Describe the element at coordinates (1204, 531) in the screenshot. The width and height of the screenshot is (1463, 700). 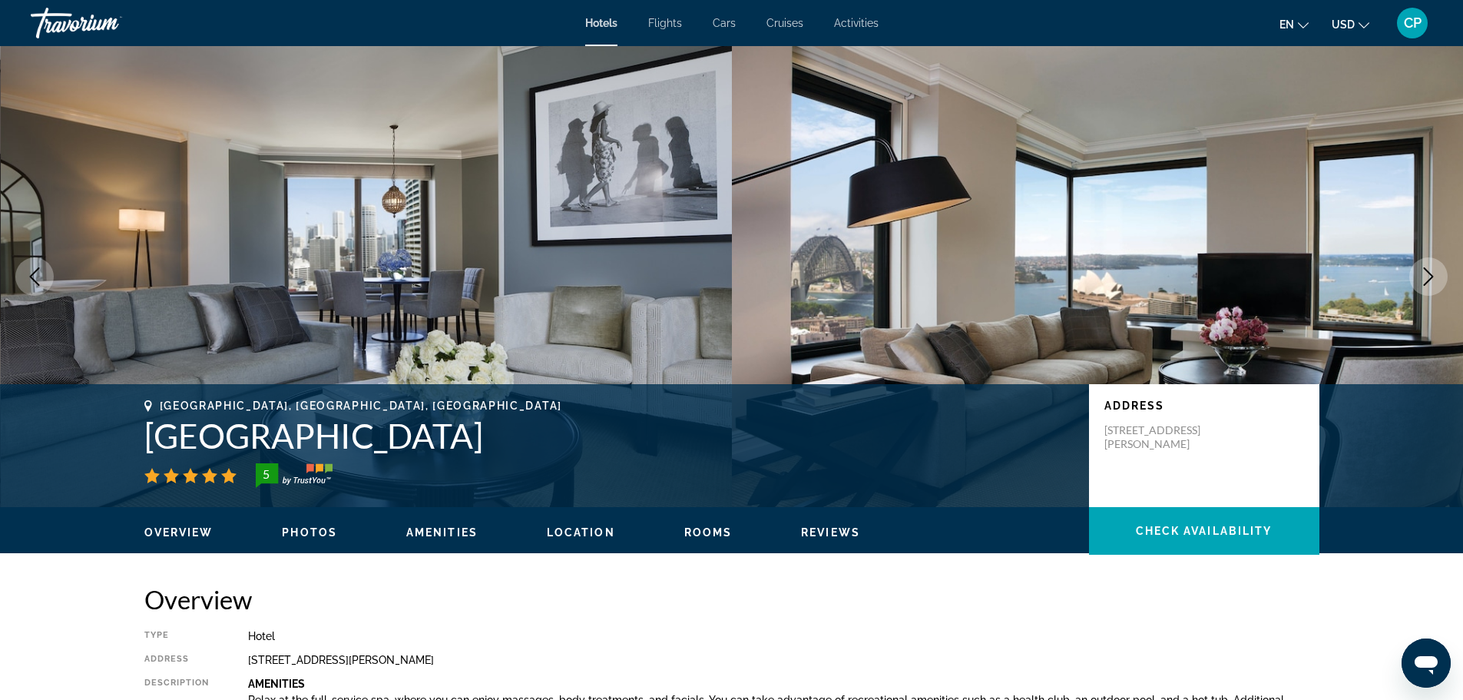
I see `button: Check Availability` at that location.